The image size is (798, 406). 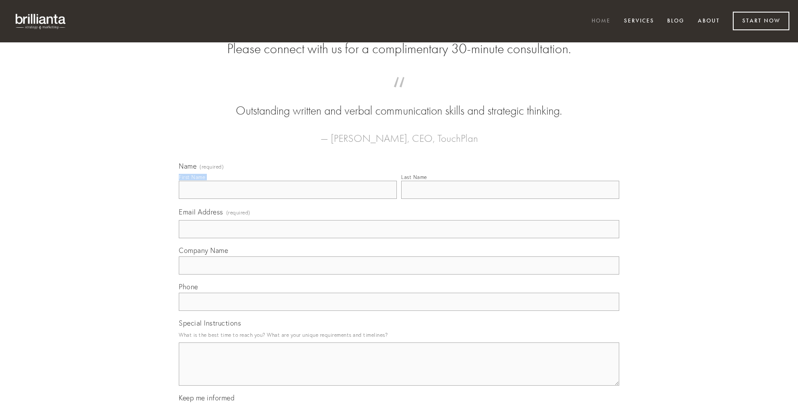 I want to click on div: Last Name, so click(x=414, y=177).